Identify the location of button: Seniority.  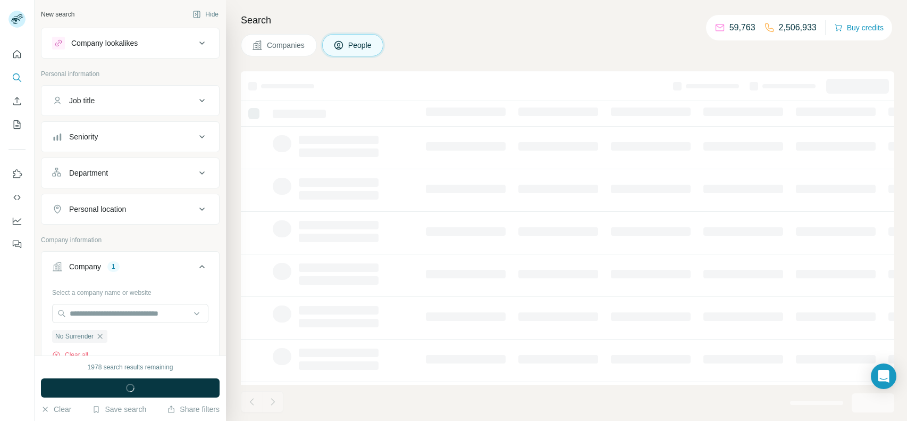
(130, 137).